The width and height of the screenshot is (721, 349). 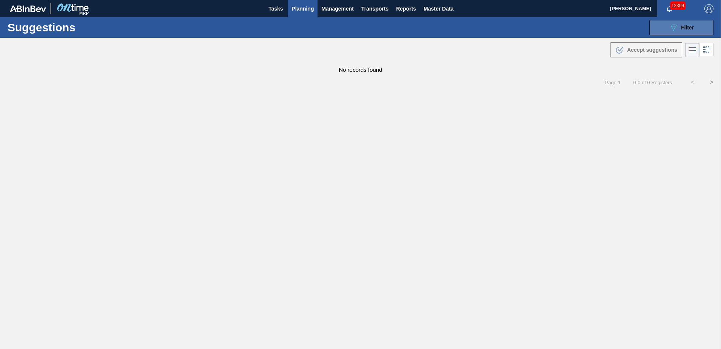 What do you see at coordinates (678, 6) in the screenshot?
I see `span: 12309` at bounding box center [678, 6].